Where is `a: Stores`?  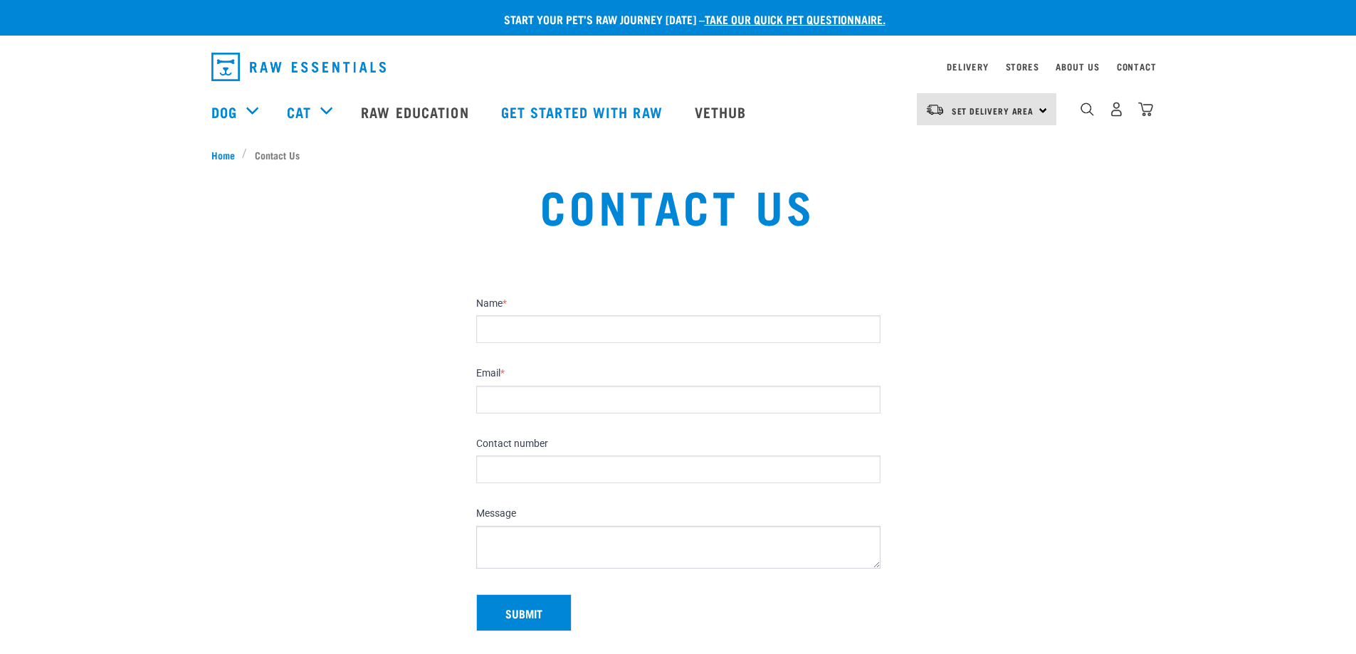
a: Stores is located at coordinates (1022, 66).